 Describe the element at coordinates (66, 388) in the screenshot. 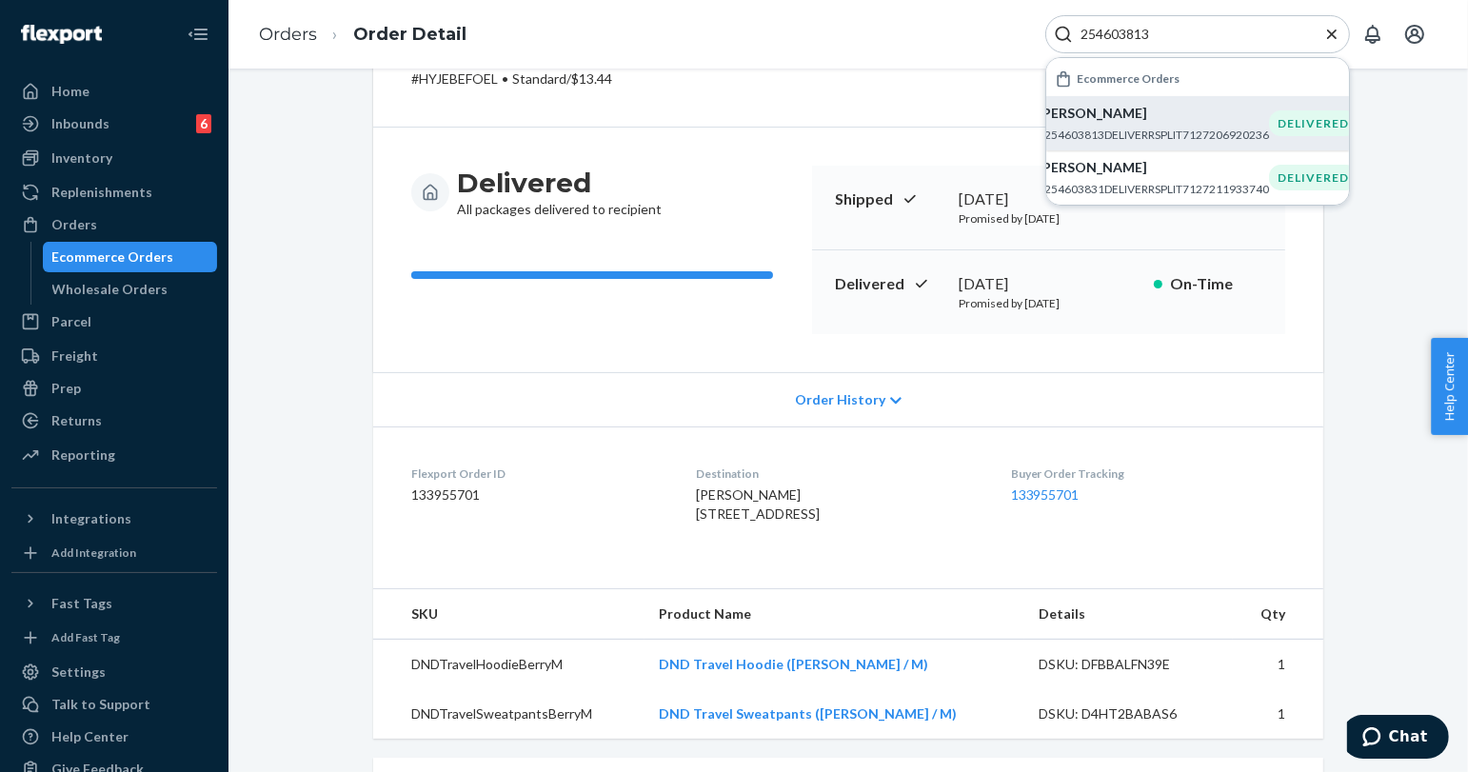

I see `div: Prep` at that location.